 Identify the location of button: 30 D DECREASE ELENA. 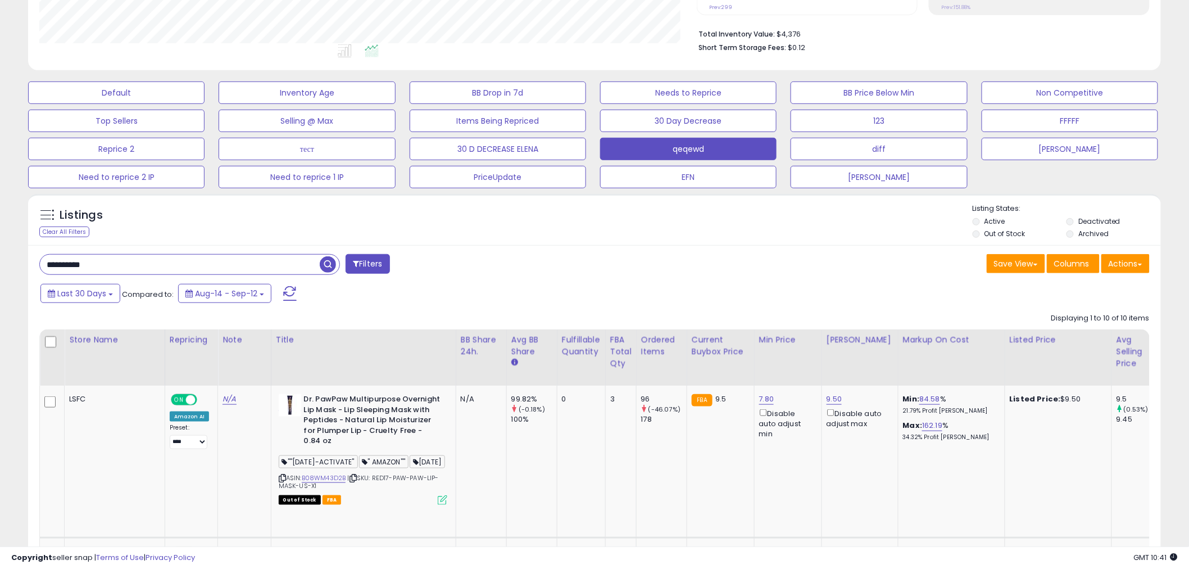
(498, 149).